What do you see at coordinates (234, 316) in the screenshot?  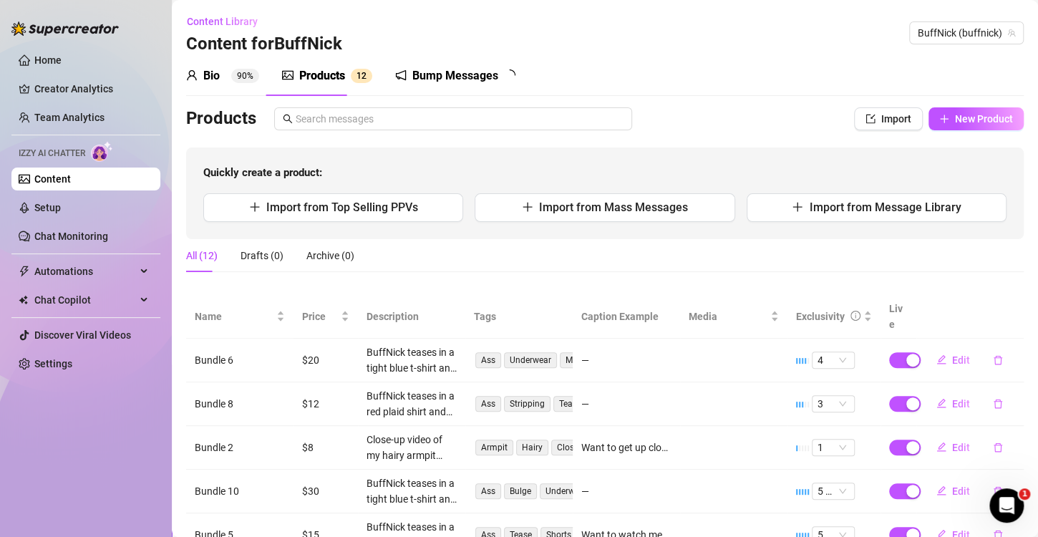 I see `span: Name` at bounding box center [234, 316].